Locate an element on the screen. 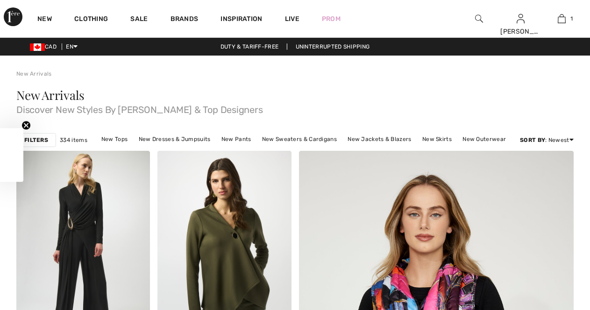  div: : Newest is located at coordinates (546, 140).